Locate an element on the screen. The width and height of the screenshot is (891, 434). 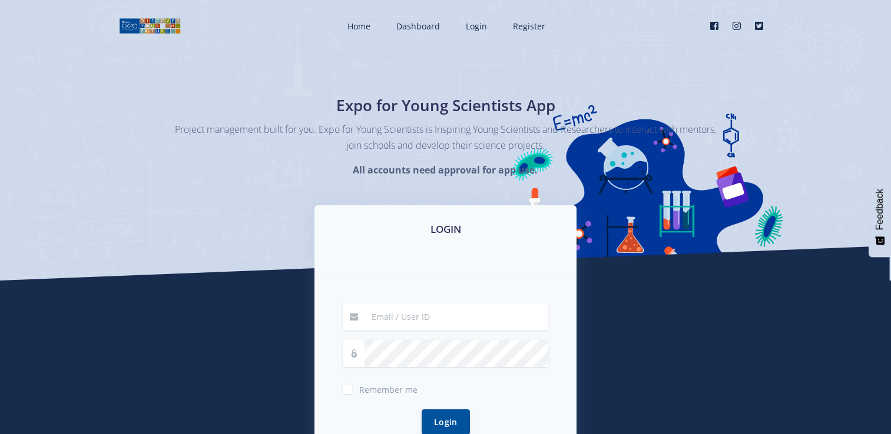
strong: All accounts need approval for app use. is located at coordinates (445, 170).